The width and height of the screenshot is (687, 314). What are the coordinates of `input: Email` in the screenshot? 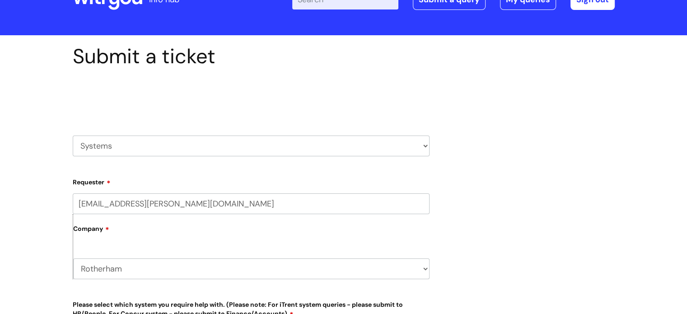 It's located at (251, 204).